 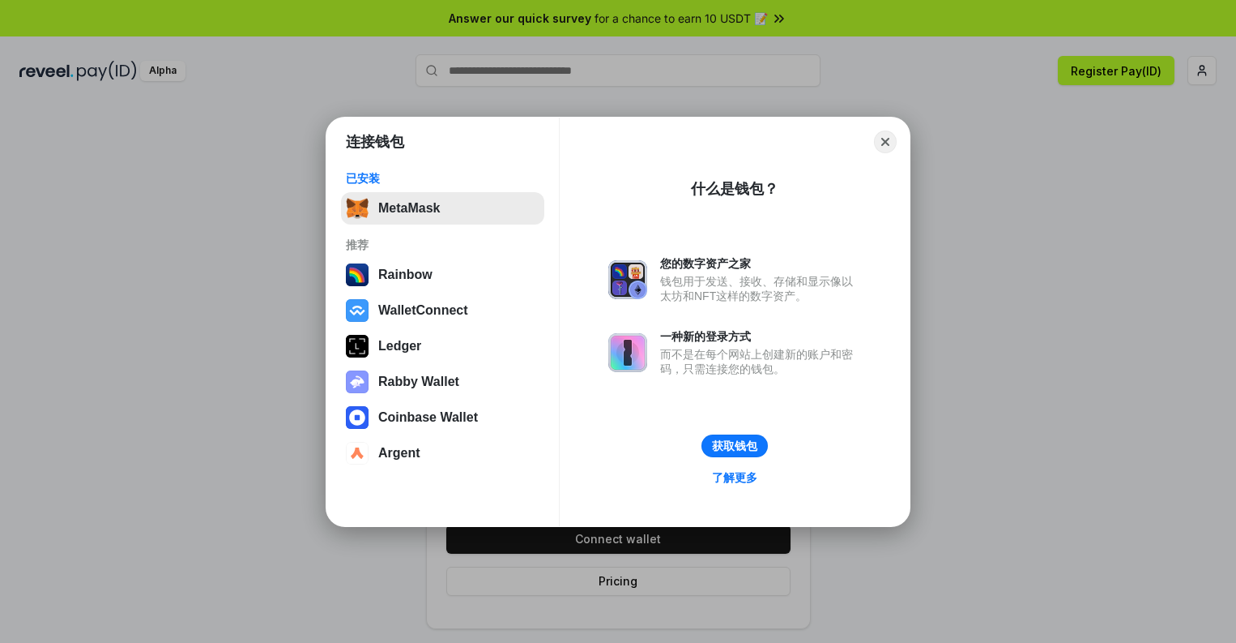 I want to click on button: Argent, so click(x=442, y=453).